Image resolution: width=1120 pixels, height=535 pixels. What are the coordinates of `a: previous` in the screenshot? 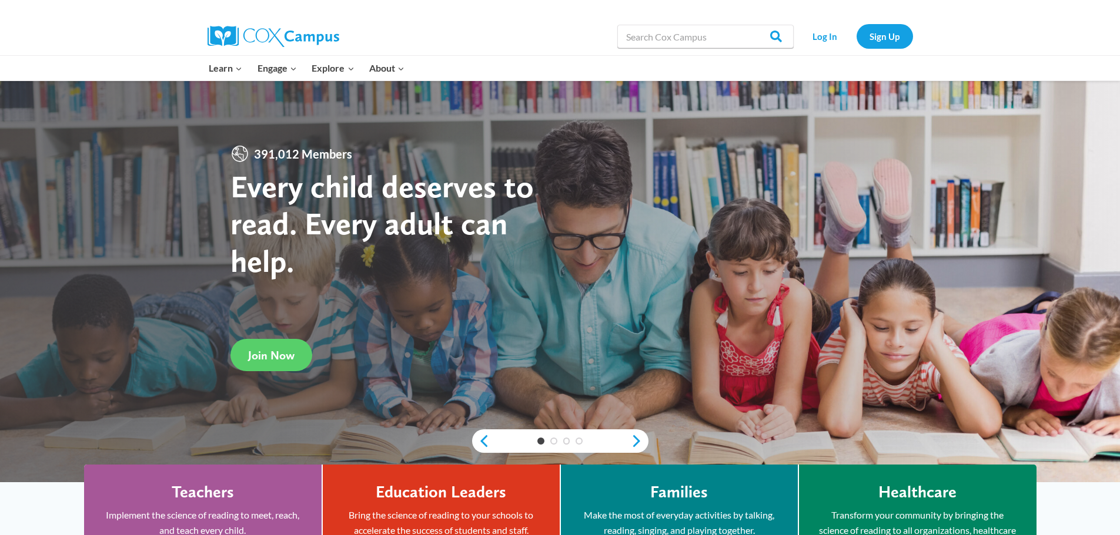 It's located at (481, 441).